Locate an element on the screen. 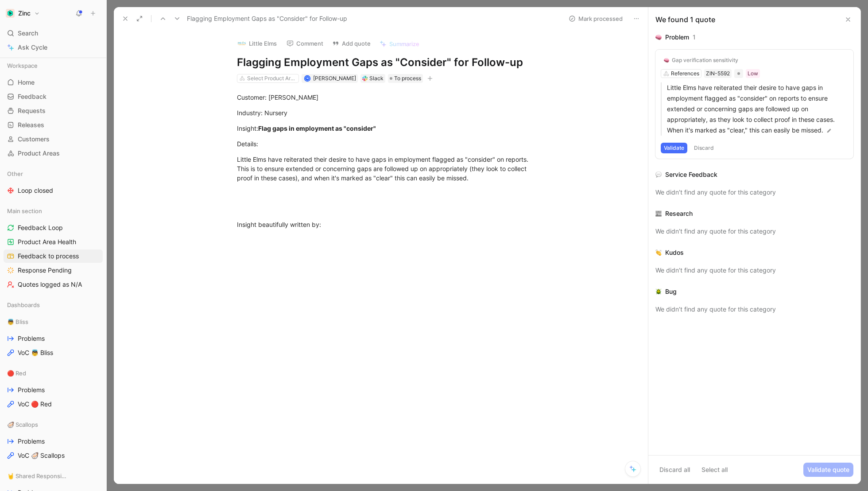 Image resolution: width=868 pixels, height=491 pixels. div: 👼 BlissProblemsVoC 👼 Bliss is located at coordinates (53, 337).